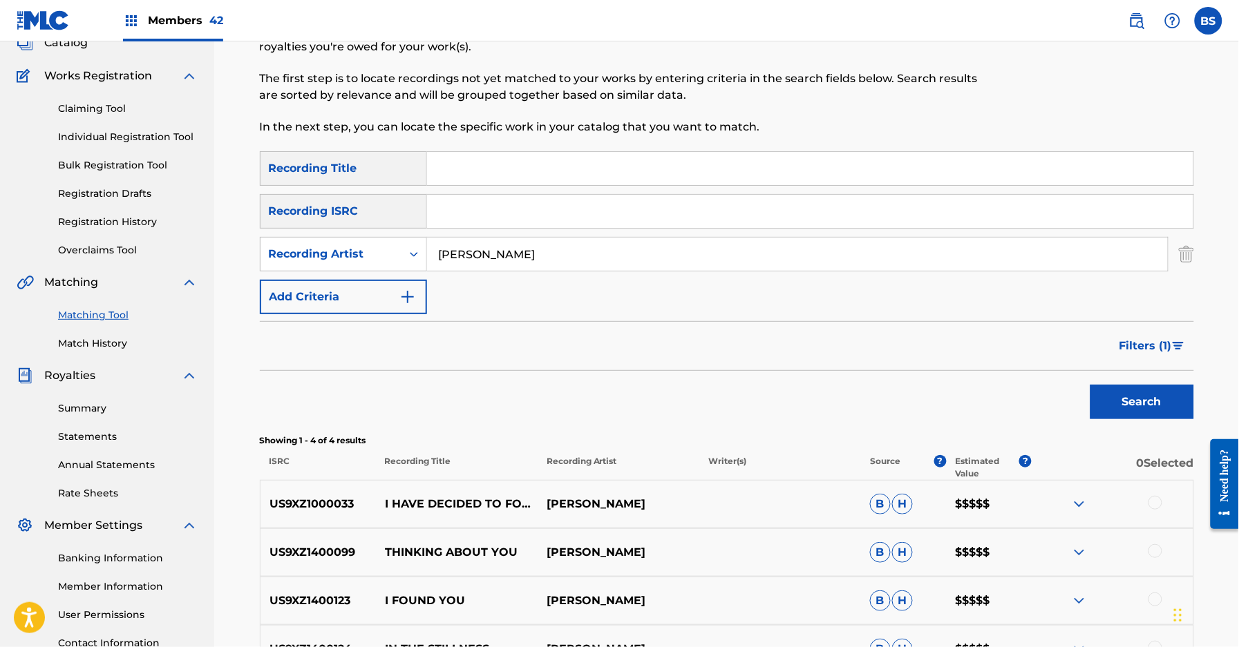 This screenshot has height=647, width=1239. What do you see at coordinates (216, 20) in the screenshot?
I see `span: 42` at bounding box center [216, 20].